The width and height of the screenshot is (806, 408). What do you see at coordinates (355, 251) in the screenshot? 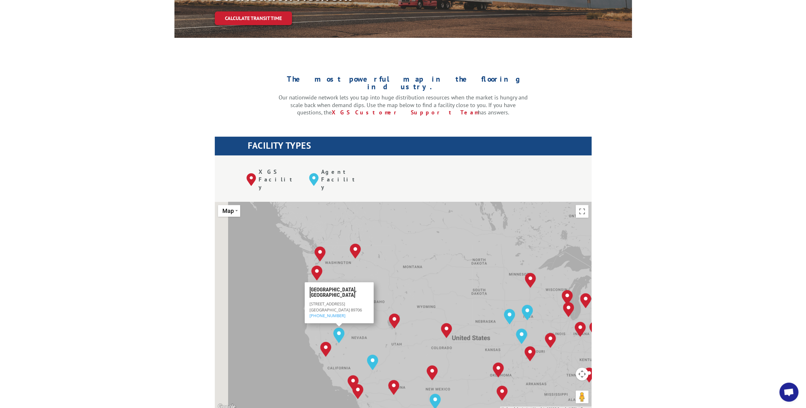
I see `div: Spokane, WA` at bounding box center [355, 251].